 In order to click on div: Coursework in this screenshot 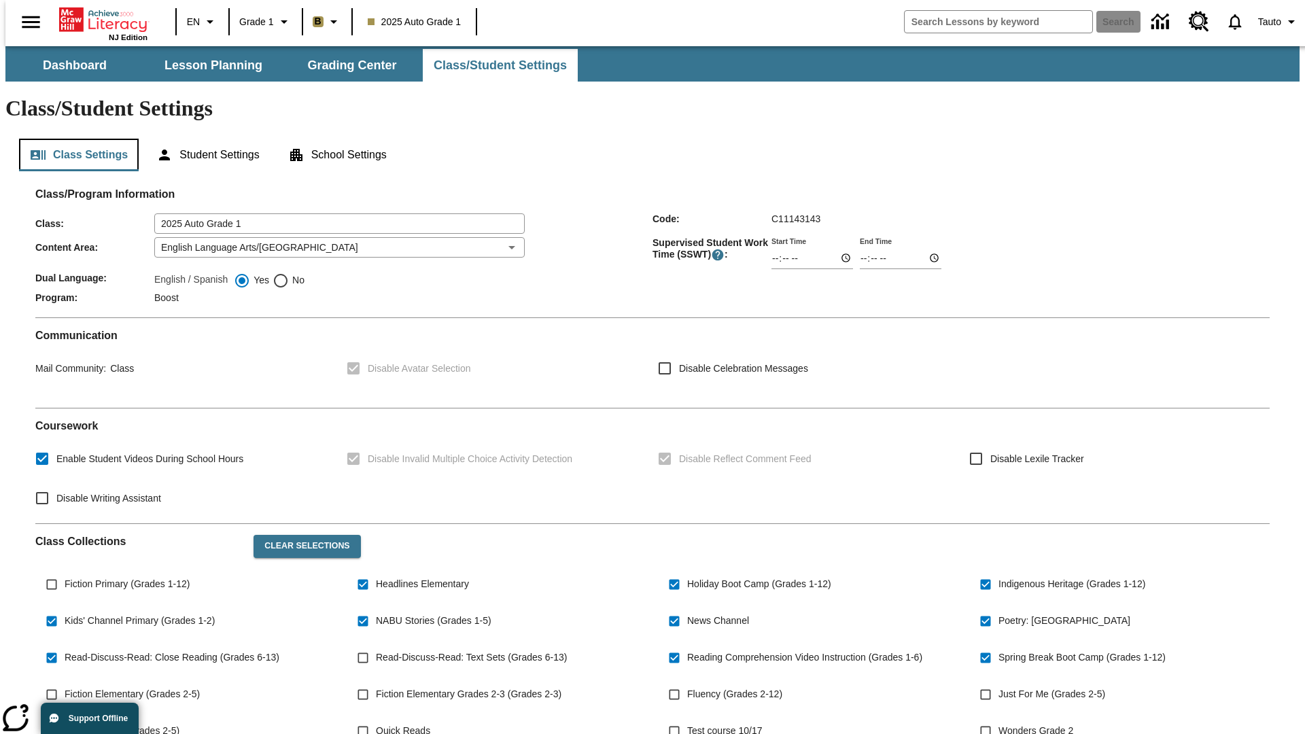, I will do `click(652, 466)`.